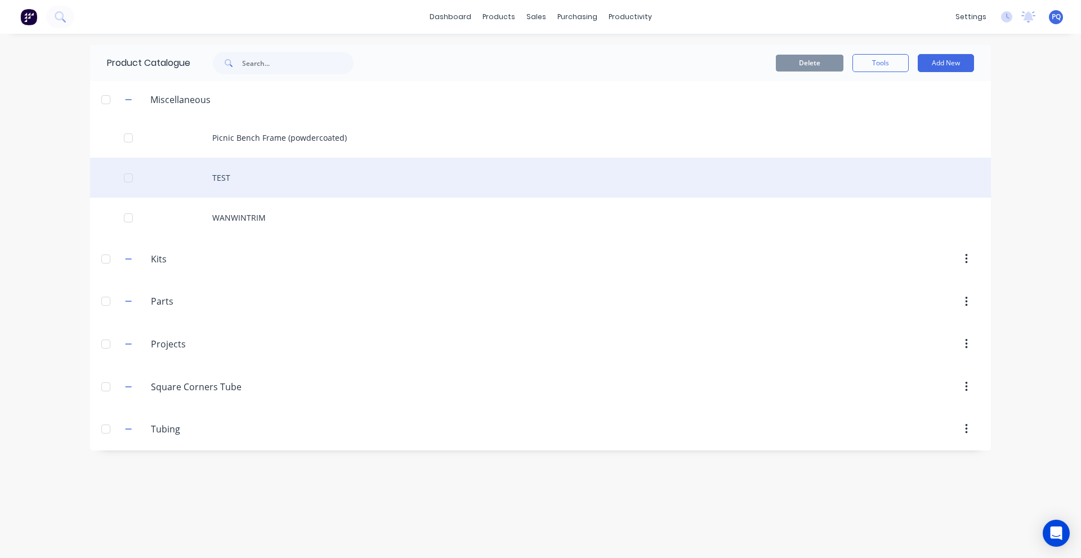 This screenshot has width=1081, height=558. Describe the element at coordinates (970, 17) in the screenshot. I see `div: settings` at that location.